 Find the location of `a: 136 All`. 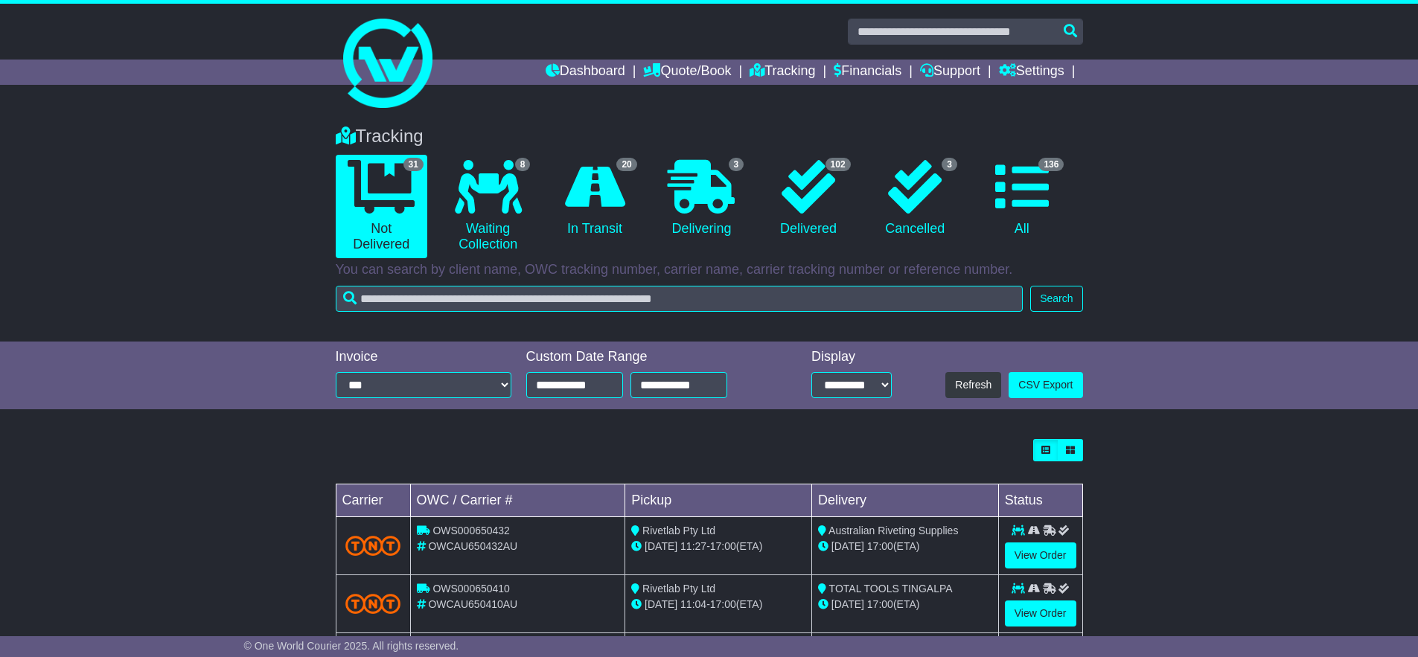

a: 136 All is located at coordinates (1021, 199).